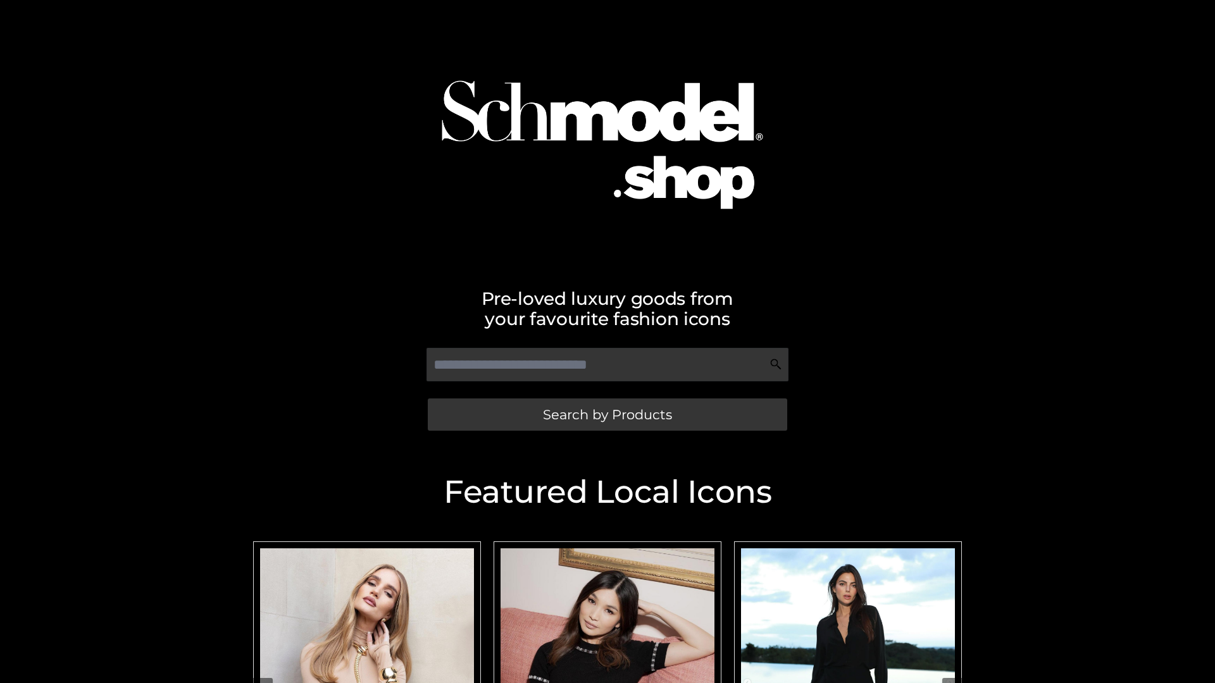  I want to click on span: Search by Products, so click(607, 414).